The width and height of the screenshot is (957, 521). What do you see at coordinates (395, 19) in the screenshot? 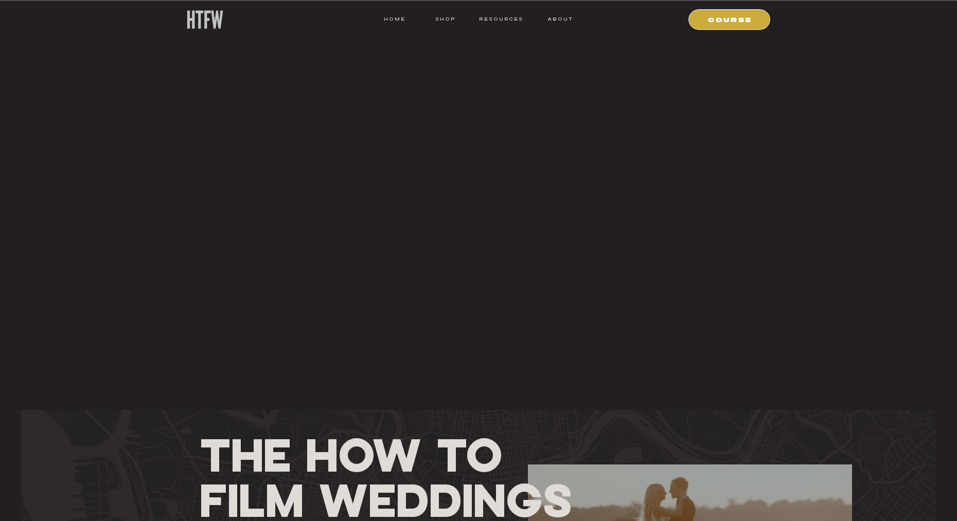
I see `a: HOME` at bounding box center [395, 19].